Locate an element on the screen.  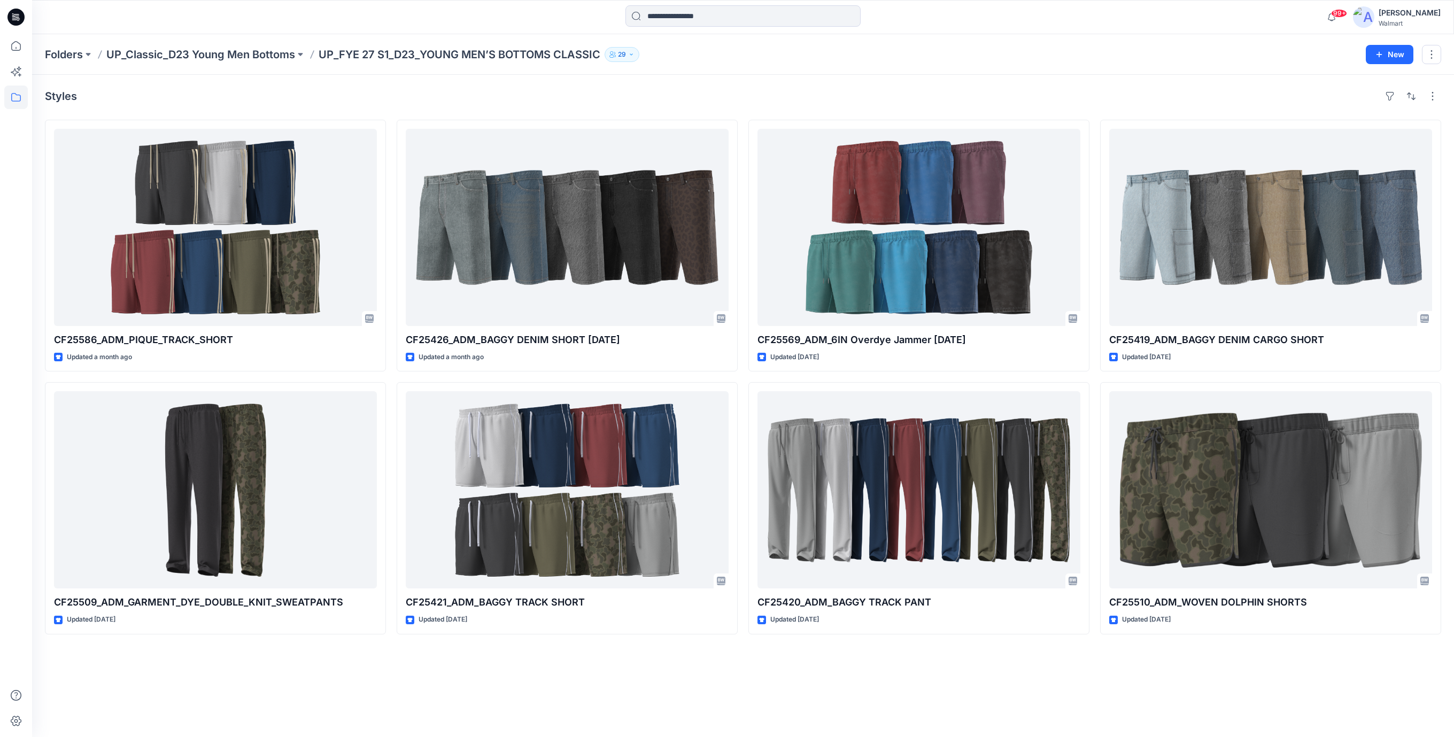
a: CF25421_ADM_BAGGY TRACK SHORT is located at coordinates (567, 490).